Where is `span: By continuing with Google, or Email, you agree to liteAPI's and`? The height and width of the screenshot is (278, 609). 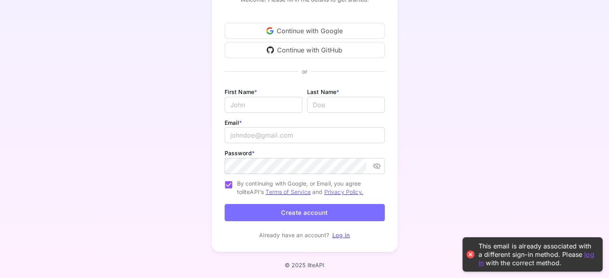
span: By continuing with Google, or Email, you agree to liteAPI's and is located at coordinates (307, 188).